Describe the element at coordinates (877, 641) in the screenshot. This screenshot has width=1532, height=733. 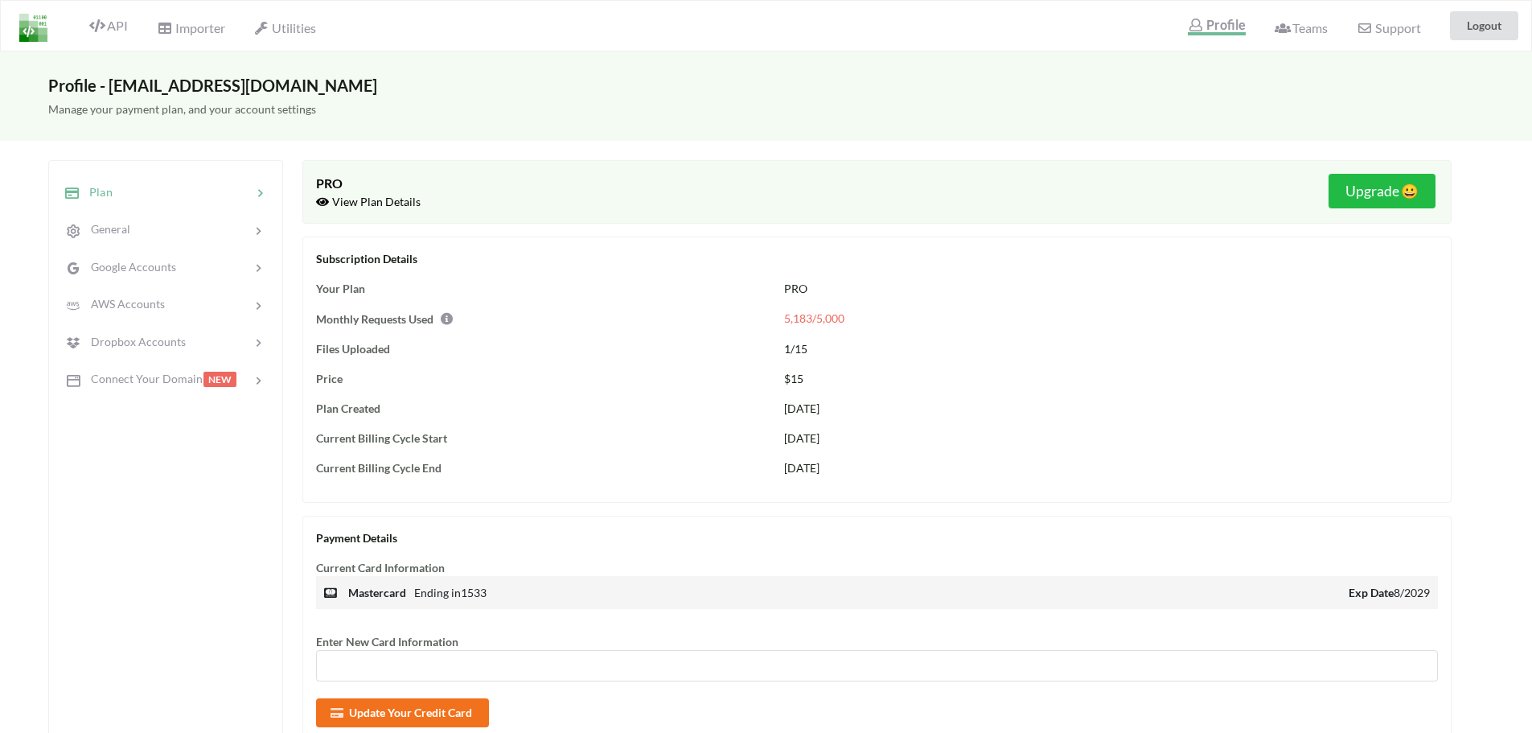
I see `div: Enter New Card Information` at that location.